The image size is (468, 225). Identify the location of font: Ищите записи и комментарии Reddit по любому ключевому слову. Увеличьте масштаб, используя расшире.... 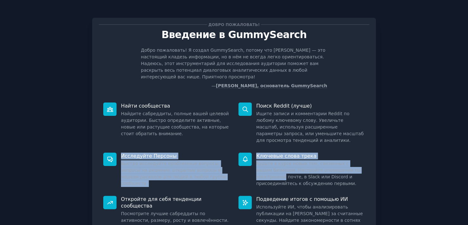
(310, 127).